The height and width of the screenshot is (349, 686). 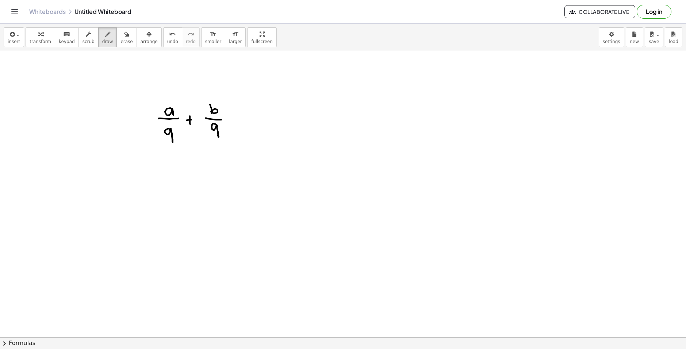 What do you see at coordinates (14, 37) in the screenshot?
I see `button: insert` at bounding box center [14, 37].